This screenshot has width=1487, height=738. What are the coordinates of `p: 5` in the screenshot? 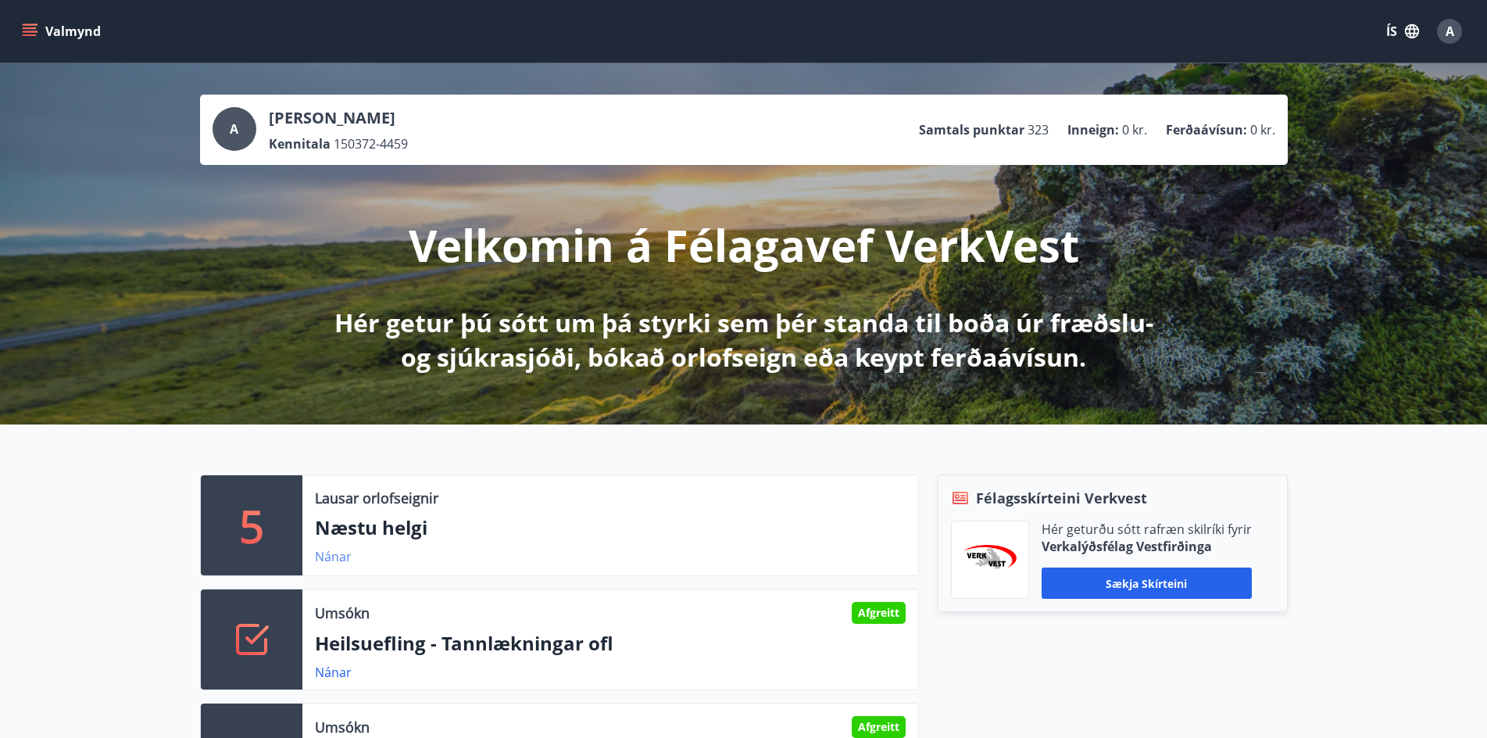 It's located at (252, 525).